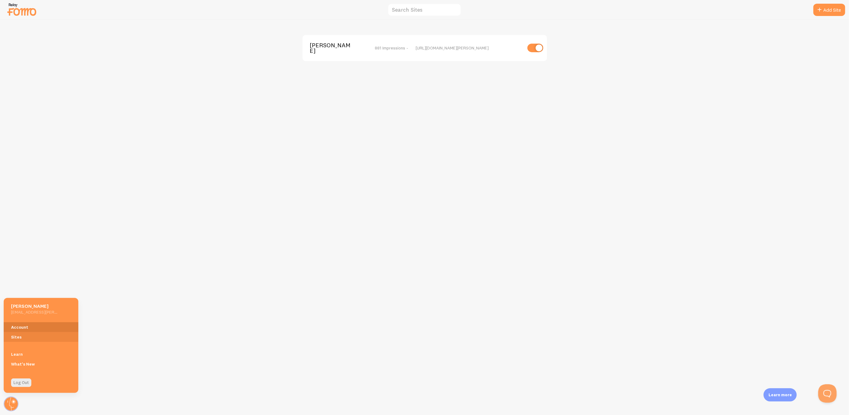 Image resolution: width=849 pixels, height=415 pixels. What do you see at coordinates (21, 383) in the screenshot?
I see `a: Log Out` at bounding box center [21, 383].